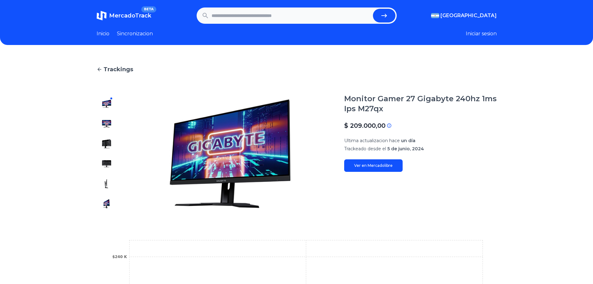  Describe the element at coordinates (365, 149) in the screenshot. I see `span: Trackeado desde el` at that location.